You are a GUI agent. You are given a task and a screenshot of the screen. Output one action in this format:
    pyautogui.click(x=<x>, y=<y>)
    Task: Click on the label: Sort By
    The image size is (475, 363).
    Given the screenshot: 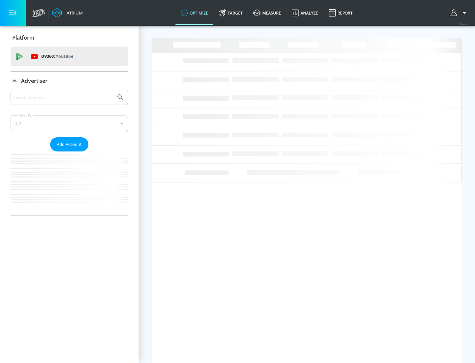 What is the action you would take?
    pyautogui.click(x=26, y=115)
    